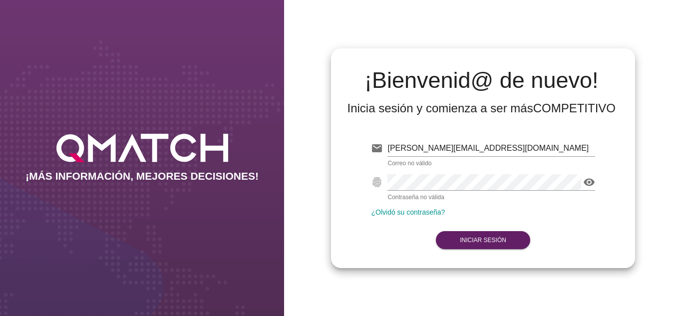 The width and height of the screenshot is (682, 316). I want to click on h2: ¡Bienvenid@ de nuevo!, so click(481, 80).